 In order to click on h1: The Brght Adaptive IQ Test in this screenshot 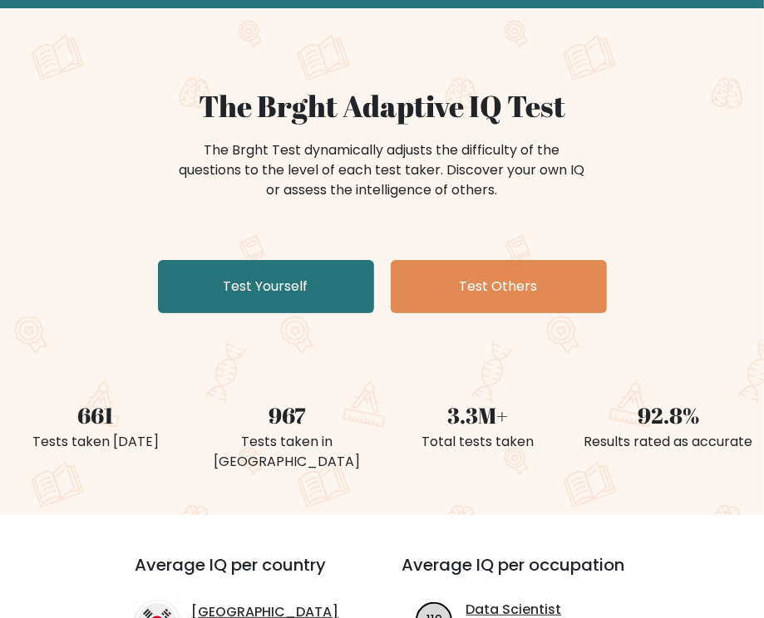, I will do `click(381, 106)`.